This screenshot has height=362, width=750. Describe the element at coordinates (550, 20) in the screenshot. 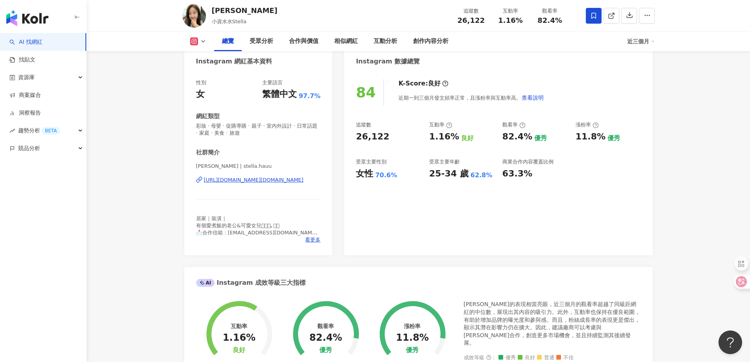

I see `span: 82.4%` at that location.